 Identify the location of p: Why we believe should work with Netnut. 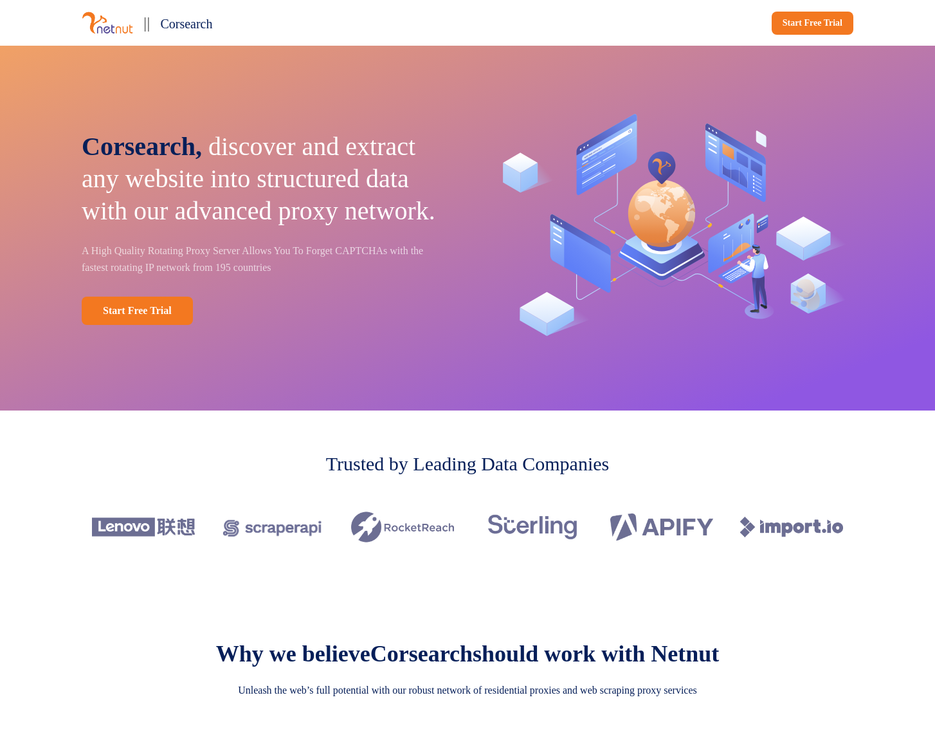
(468, 654).